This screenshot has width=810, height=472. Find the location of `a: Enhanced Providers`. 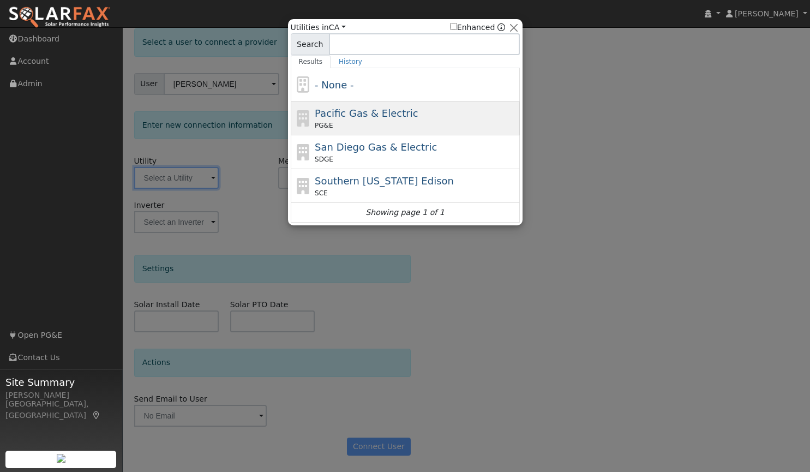

a: Enhanced Providers is located at coordinates (501, 27).